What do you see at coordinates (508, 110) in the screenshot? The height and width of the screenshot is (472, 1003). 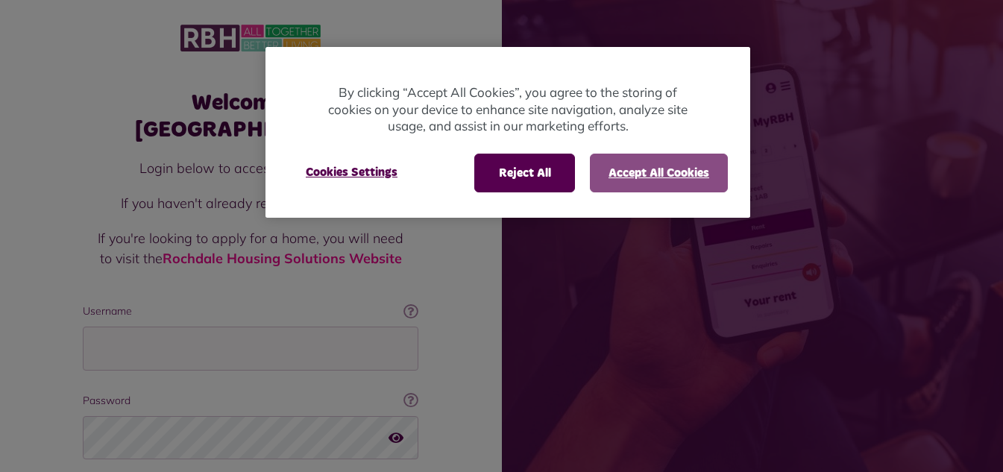 I see `p: By clicking “Accept All Cookies”, you agree to the storing of cookies on your device to enhance s...` at bounding box center [508, 110].